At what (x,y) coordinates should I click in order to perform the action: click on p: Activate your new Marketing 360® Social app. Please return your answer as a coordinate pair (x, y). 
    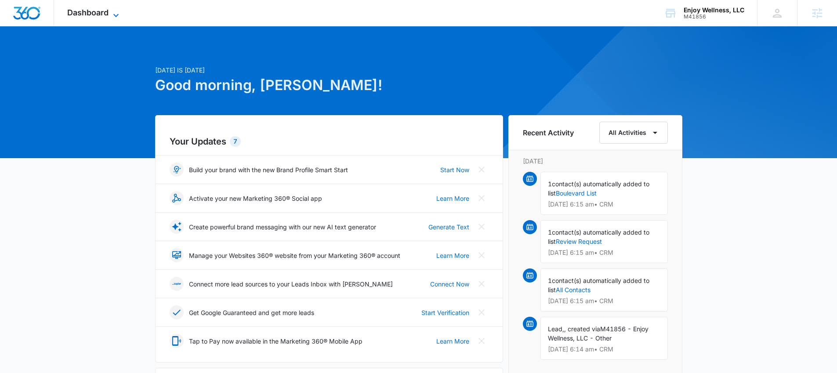
    Looking at the image, I should click on (255, 198).